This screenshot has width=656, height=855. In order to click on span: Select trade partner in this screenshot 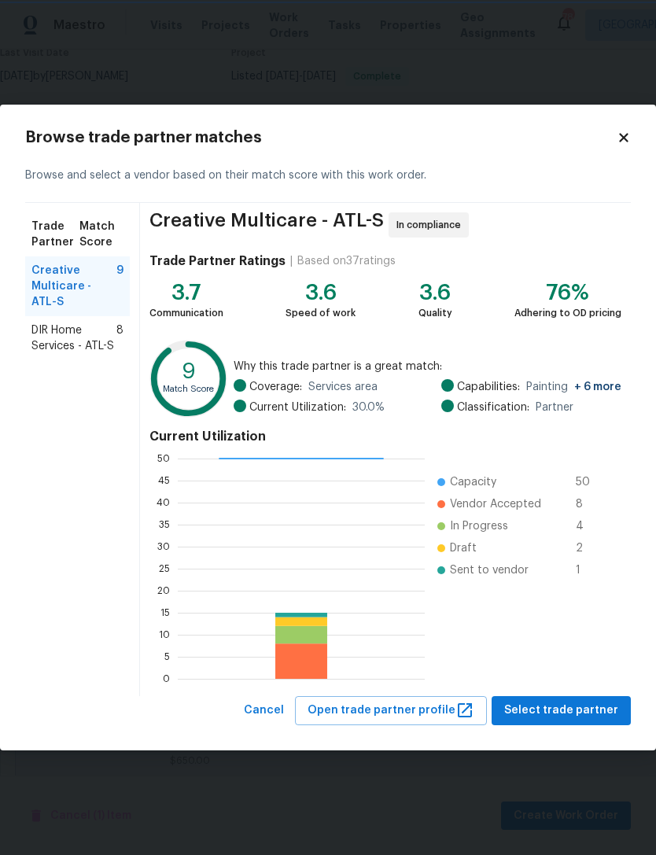, I will do `click(561, 710)`.